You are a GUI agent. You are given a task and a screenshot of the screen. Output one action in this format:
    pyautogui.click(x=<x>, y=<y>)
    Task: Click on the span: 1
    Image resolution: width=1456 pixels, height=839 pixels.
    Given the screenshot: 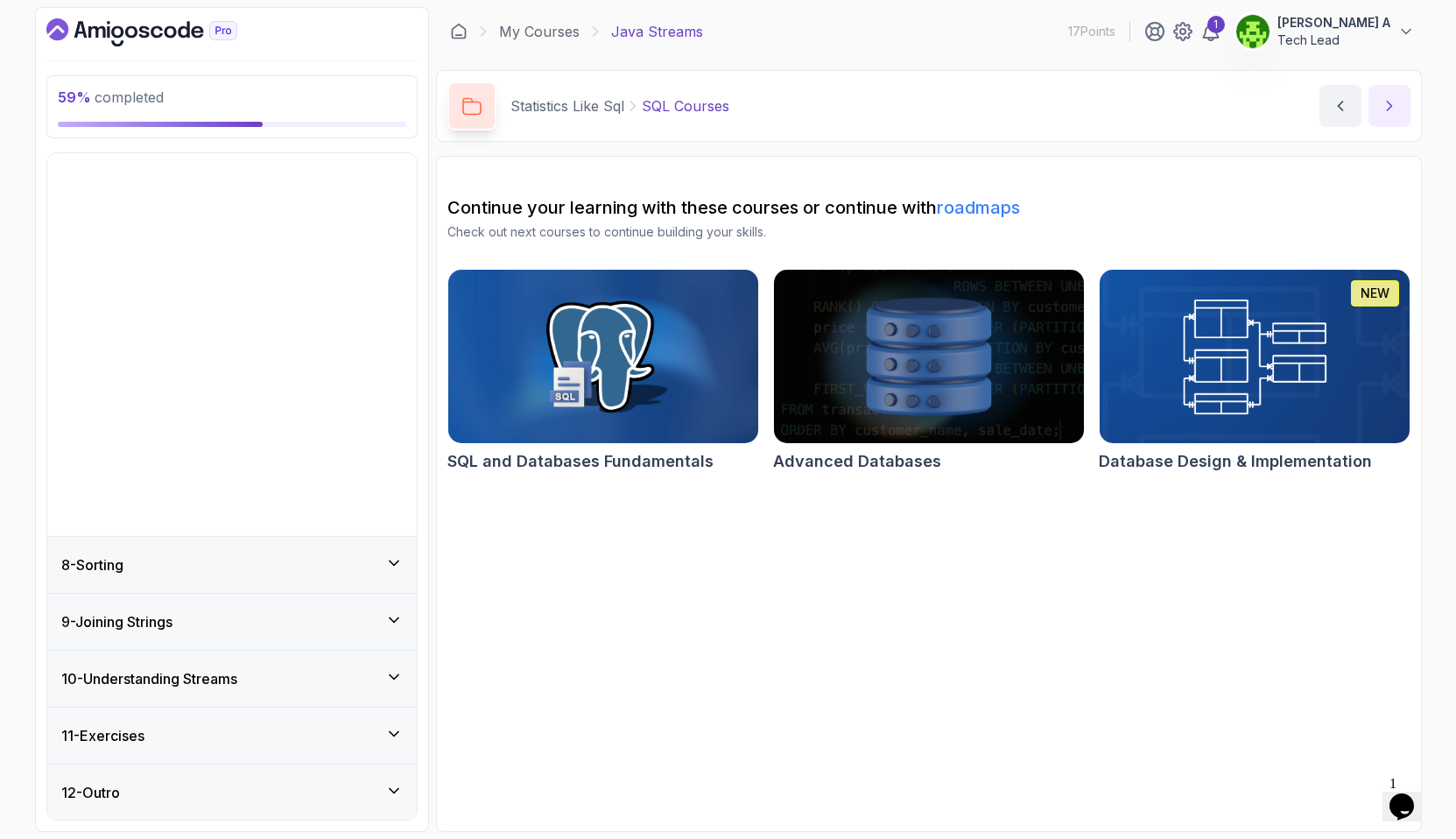 What is the action you would take?
    pyautogui.click(x=11, y=14)
    